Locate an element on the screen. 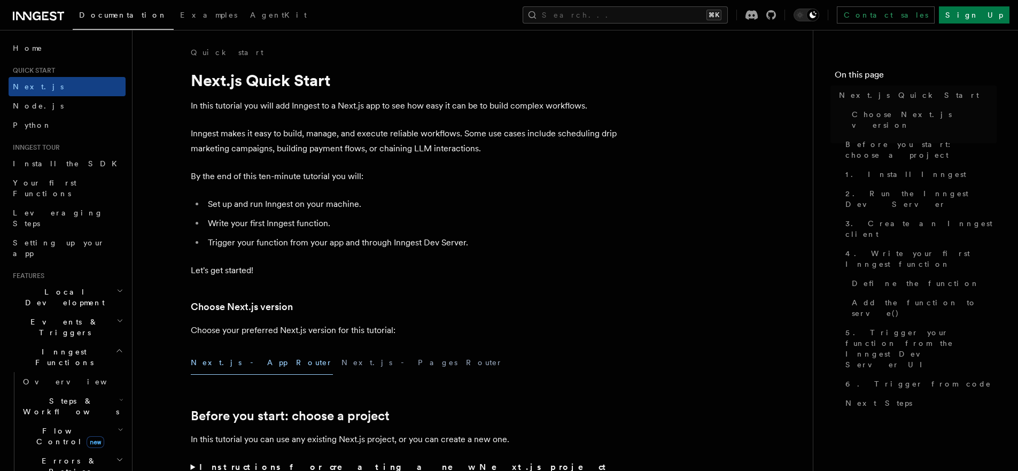 Image resolution: width=1018 pixels, height=471 pixels. button: Flow Controlnew is located at coordinates (72, 436).